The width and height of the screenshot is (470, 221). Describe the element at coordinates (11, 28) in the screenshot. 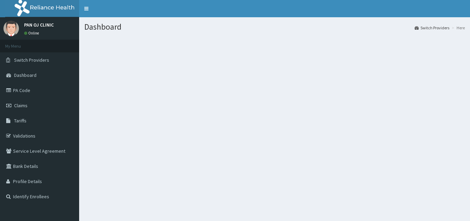

I see `img: User Image` at that location.